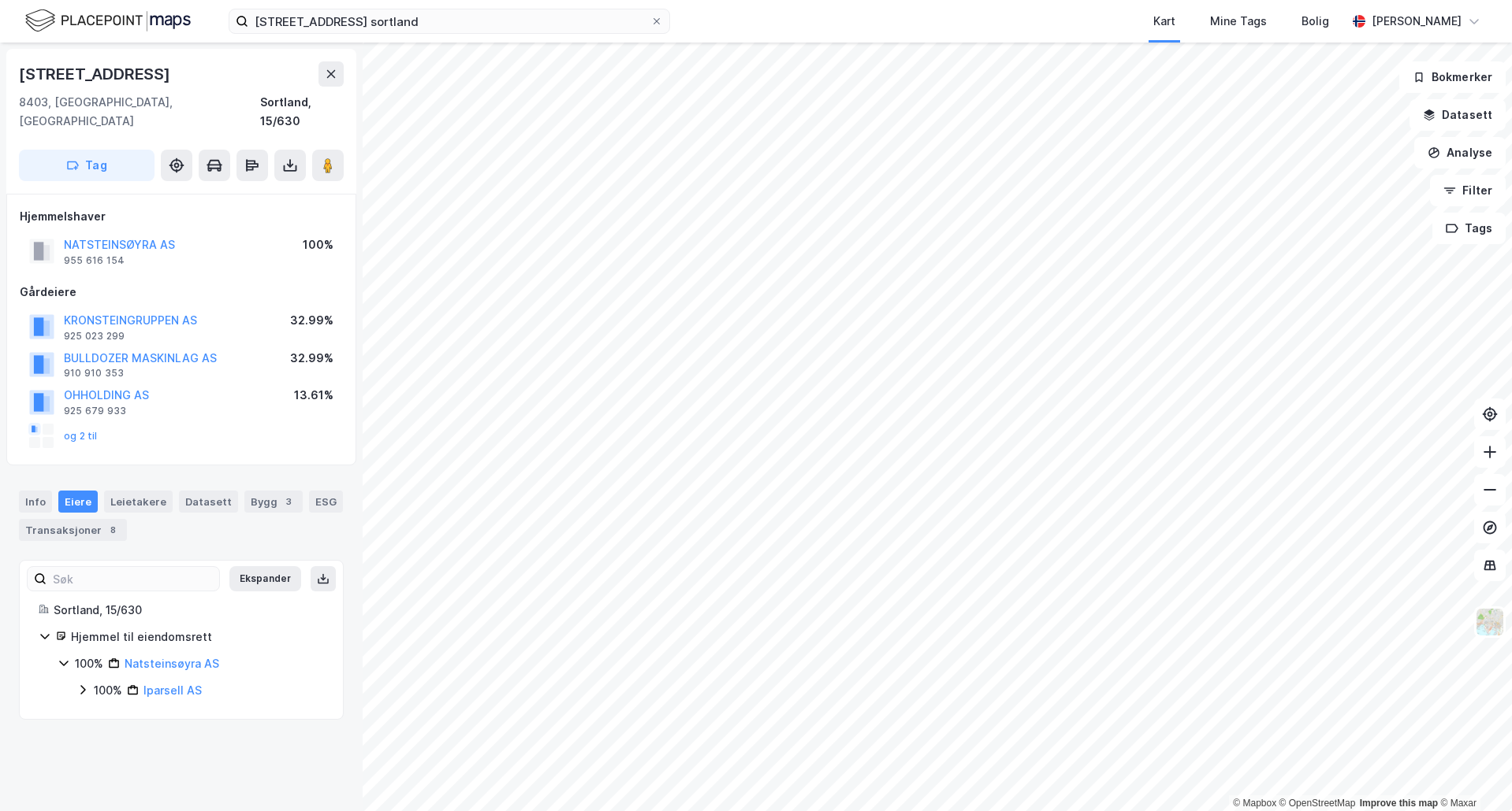 The image size is (1512, 811). Describe the element at coordinates (94, 261) in the screenshot. I see `div: 955 616 154` at that location.